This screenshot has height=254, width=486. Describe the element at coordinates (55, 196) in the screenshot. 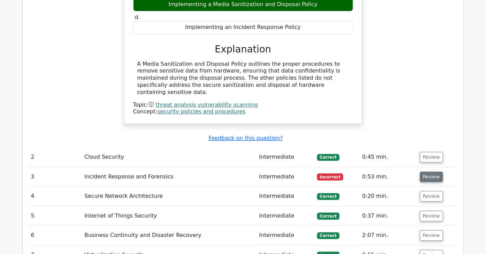

I see `td: 4` at that location.